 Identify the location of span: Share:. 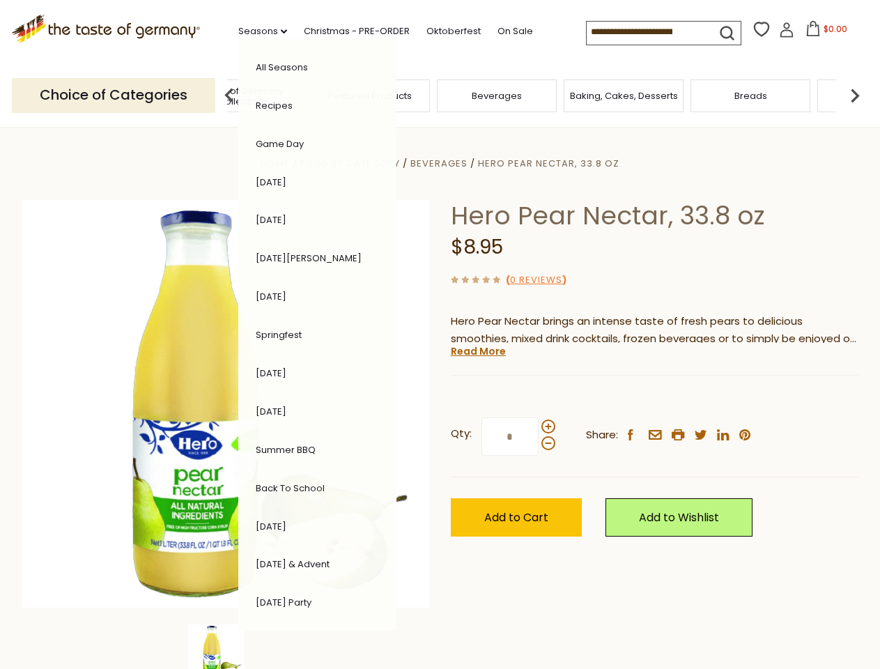
(602, 435).